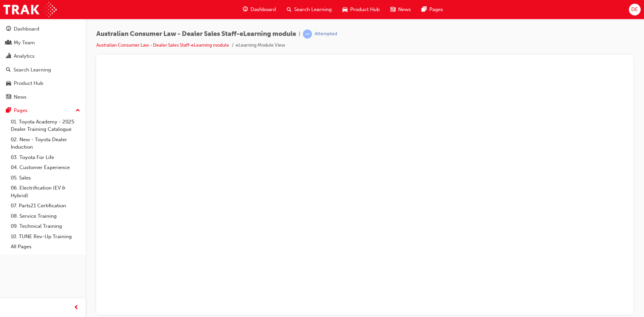 The width and height of the screenshot is (644, 317). I want to click on a: 10. TUNE Rev-Up Training, so click(45, 236).